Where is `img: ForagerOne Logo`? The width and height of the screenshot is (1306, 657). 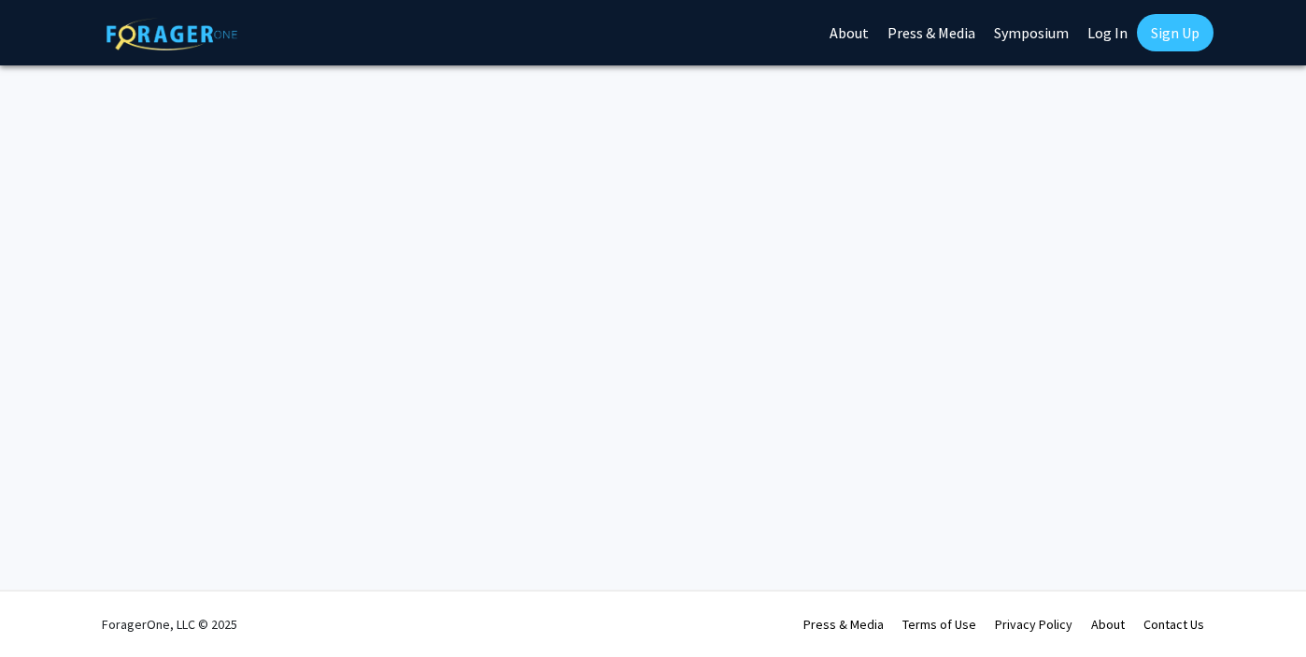
img: ForagerOne Logo is located at coordinates (172, 34).